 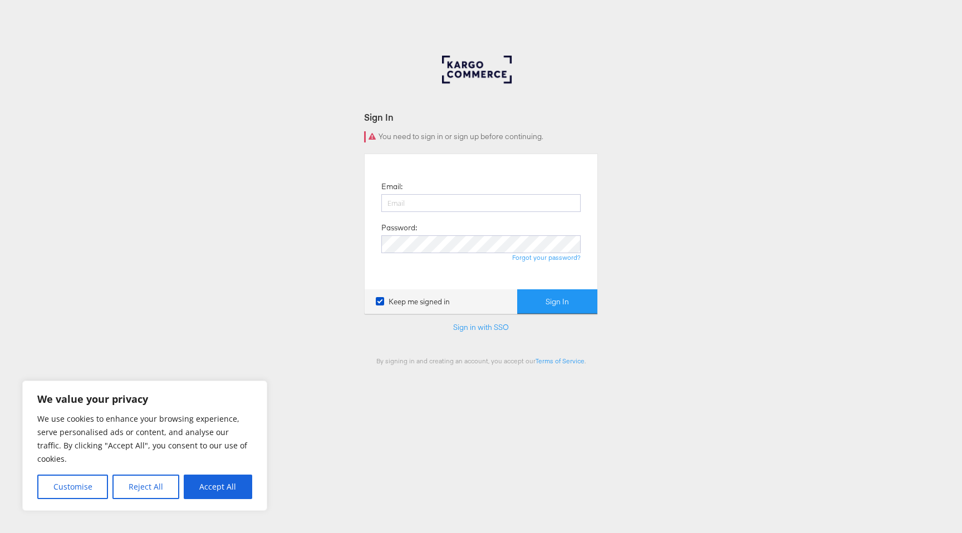 I want to click on button: Sign In, so click(x=557, y=302).